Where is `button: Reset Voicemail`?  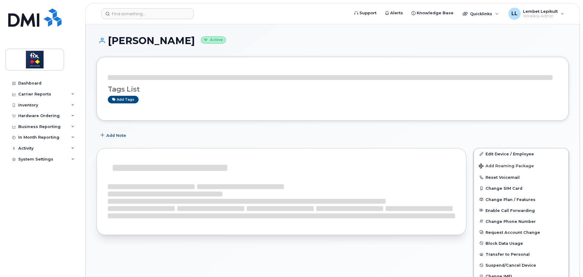 button: Reset Voicemail is located at coordinates (521, 177).